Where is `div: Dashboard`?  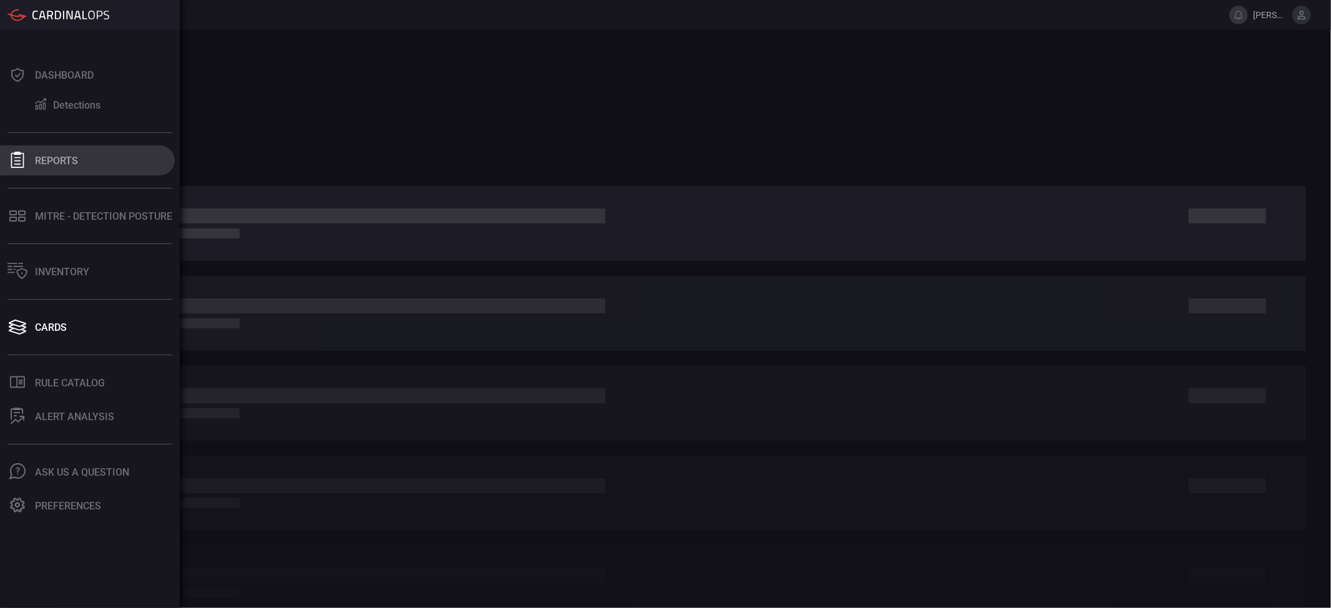 div: Dashboard is located at coordinates (64, 75).